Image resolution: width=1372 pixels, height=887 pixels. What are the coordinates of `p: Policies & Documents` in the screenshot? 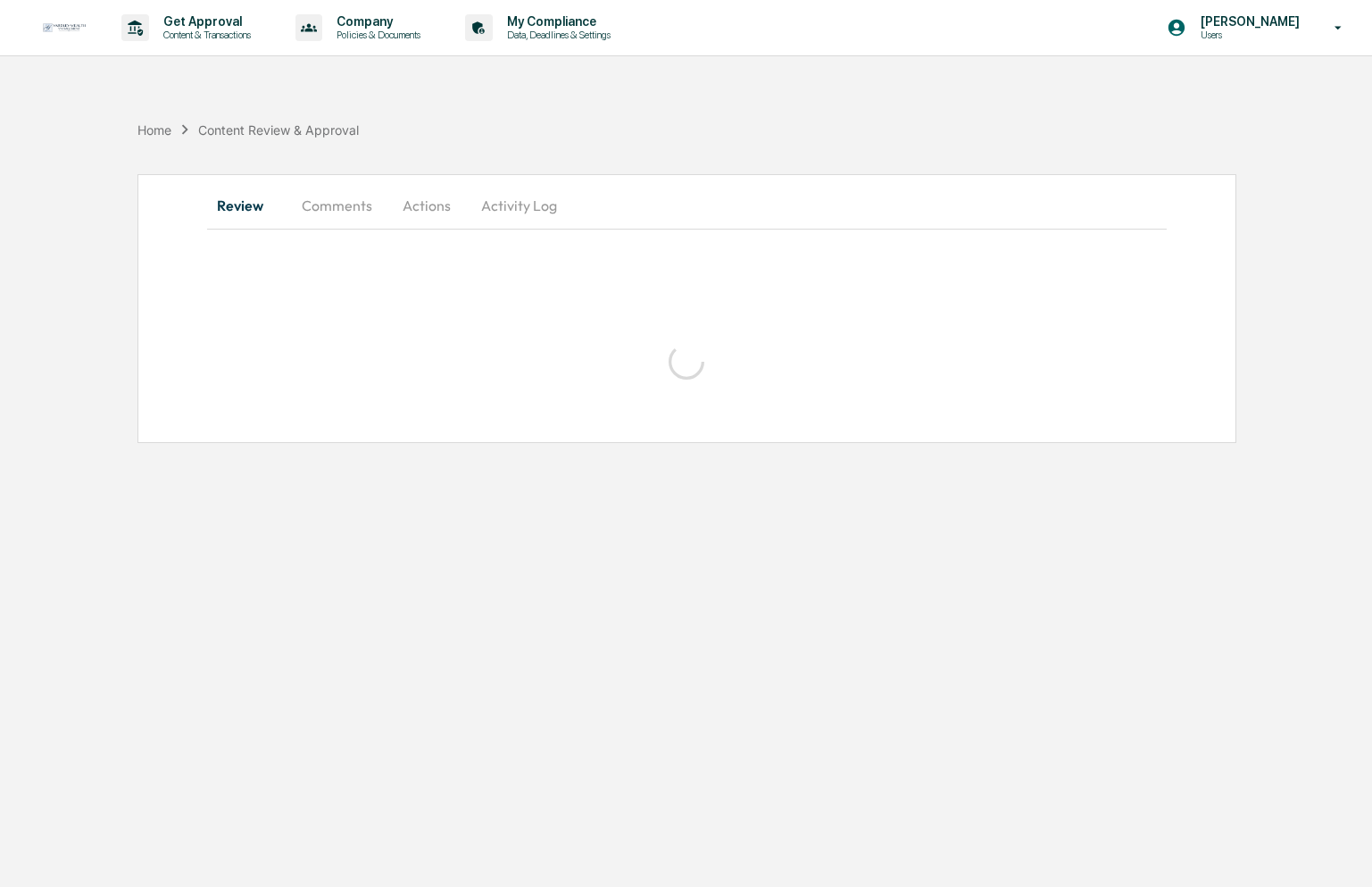 It's located at (376, 35).